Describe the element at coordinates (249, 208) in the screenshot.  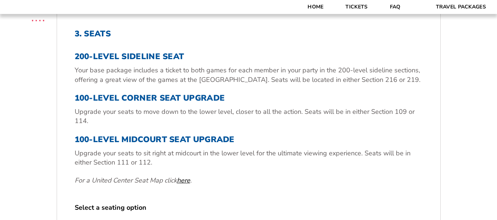
I see `label: Select a seating option` at that location.